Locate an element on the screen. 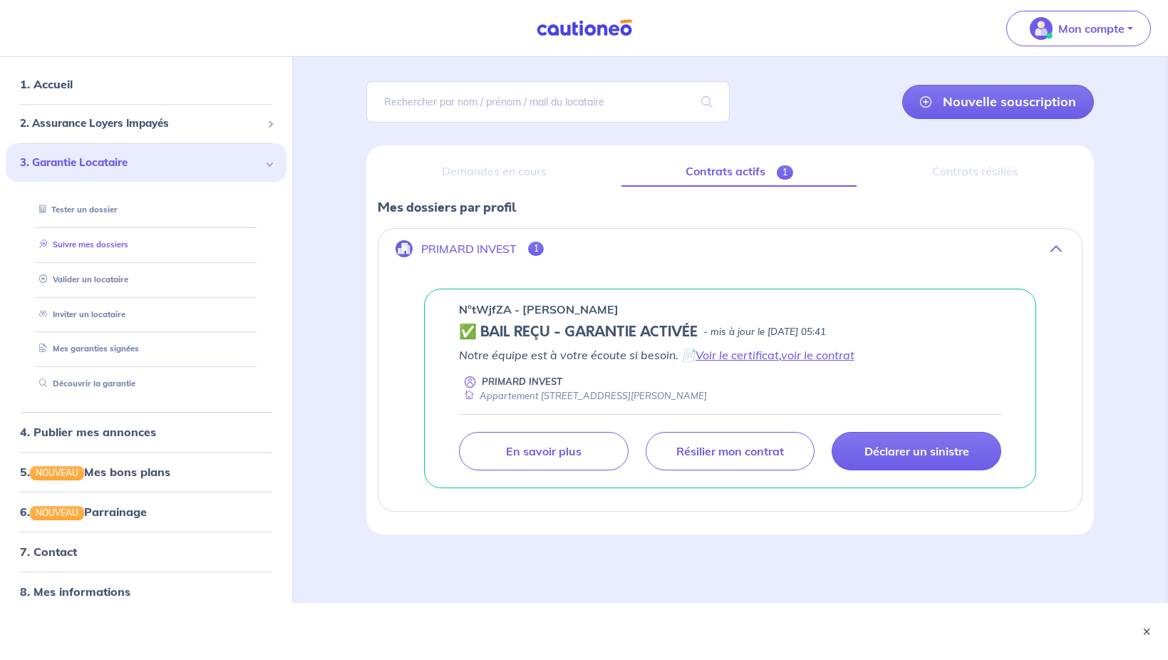 Image resolution: width=1168 pixels, height=660 pixels. a: Résilier mon contrat is located at coordinates (730, 451).